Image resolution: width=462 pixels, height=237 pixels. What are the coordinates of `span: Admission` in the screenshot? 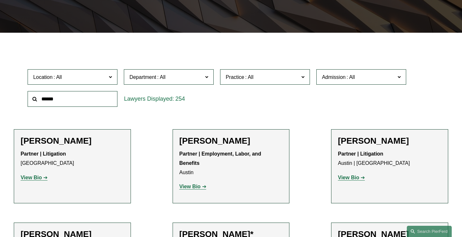 It's located at (334, 77).